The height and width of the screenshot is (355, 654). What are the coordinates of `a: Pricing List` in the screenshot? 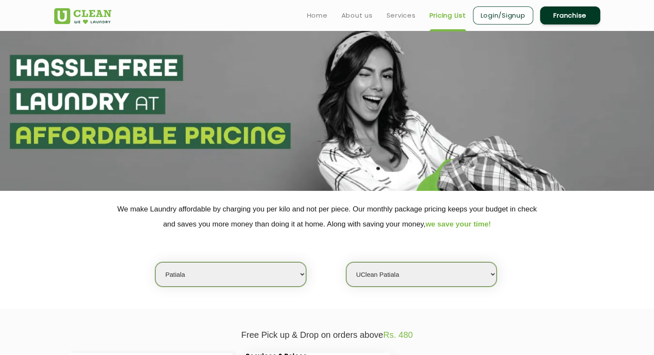 It's located at (448, 15).